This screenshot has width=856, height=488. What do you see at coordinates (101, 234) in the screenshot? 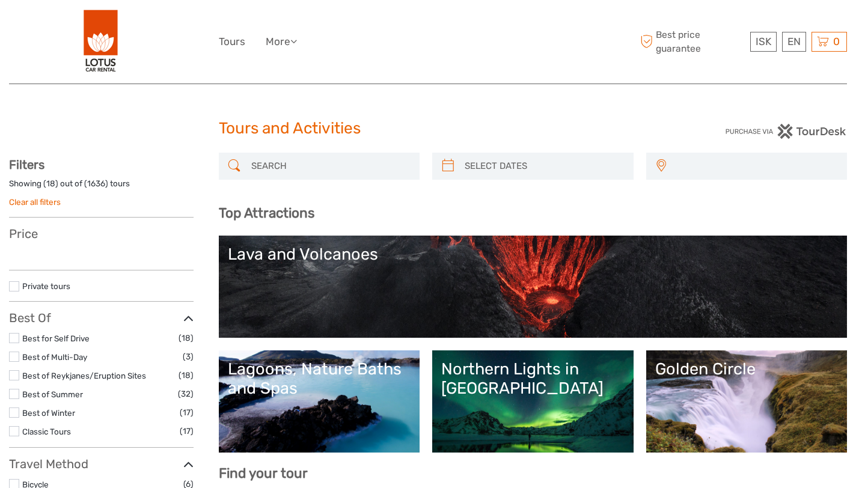
I see `h3: Price` at bounding box center [101, 234].